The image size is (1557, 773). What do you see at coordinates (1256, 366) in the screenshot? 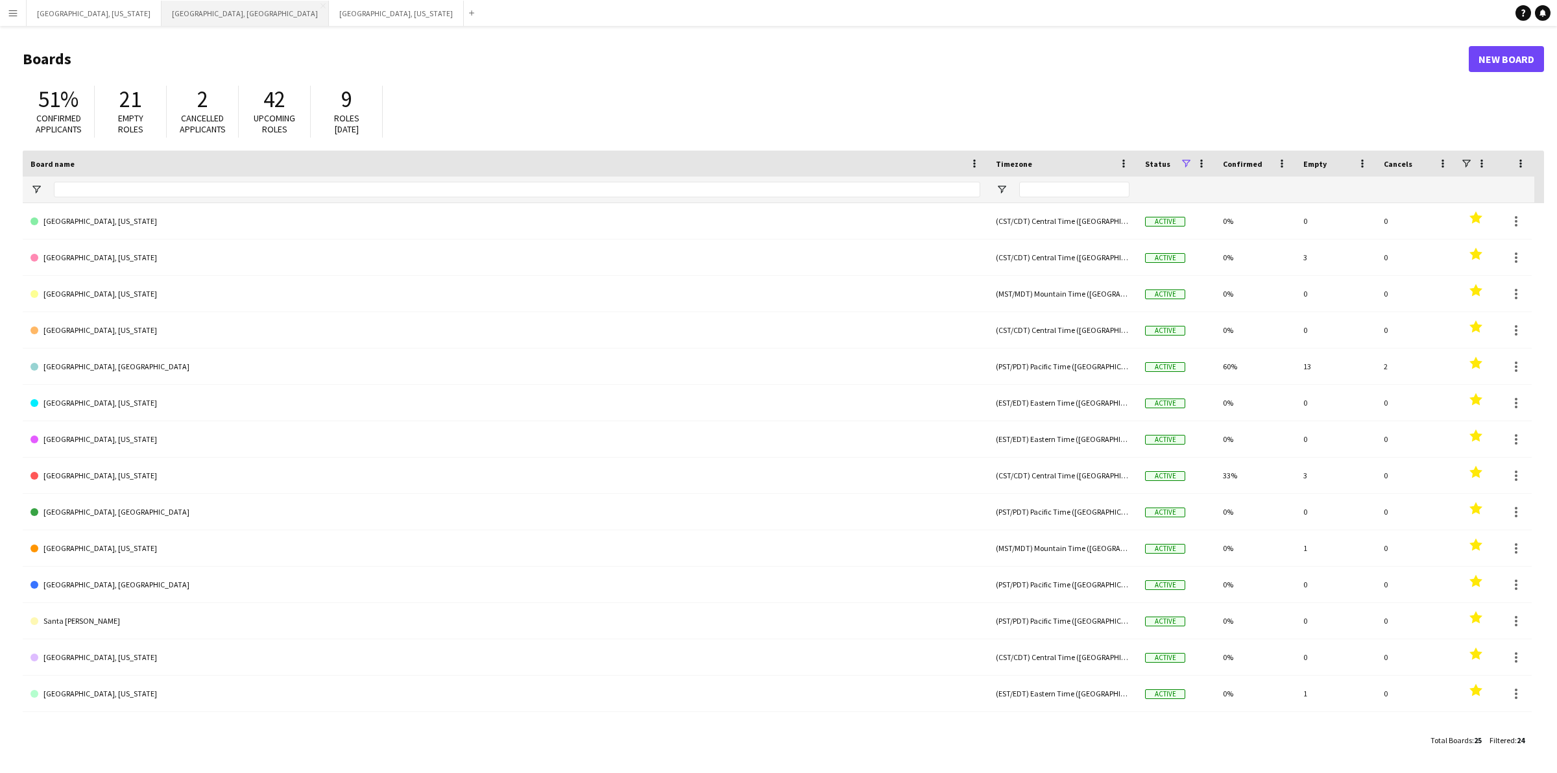
I see `div: 60%` at bounding box center [1256, 366].